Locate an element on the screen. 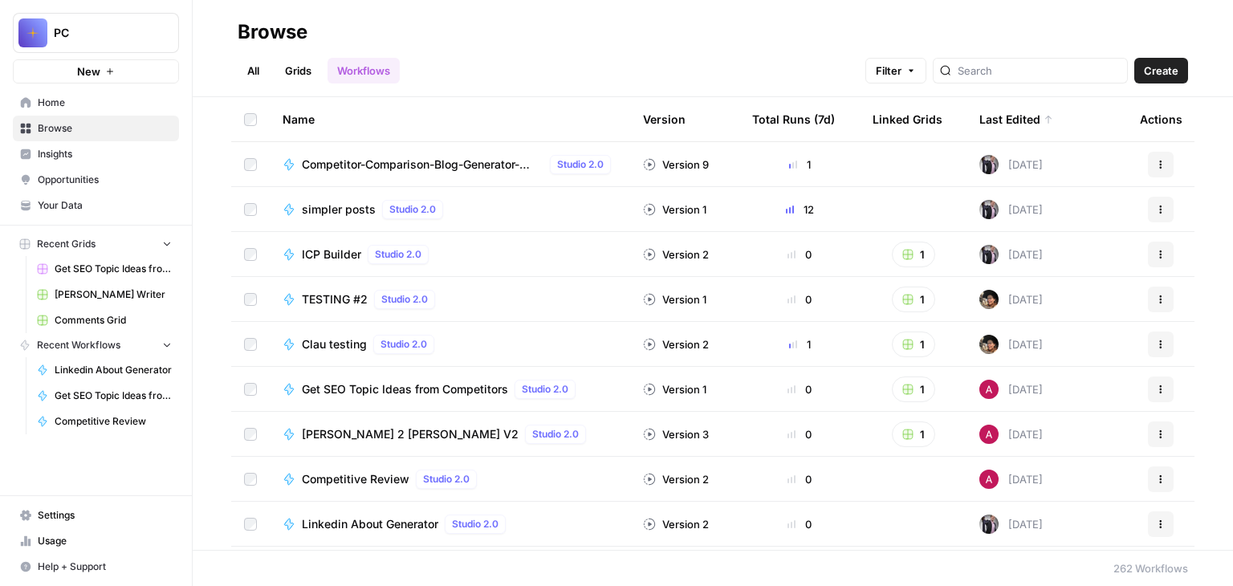 The width and height of the screenshot is (1233, 586). span: Insights is located at coordinates (104, 154).